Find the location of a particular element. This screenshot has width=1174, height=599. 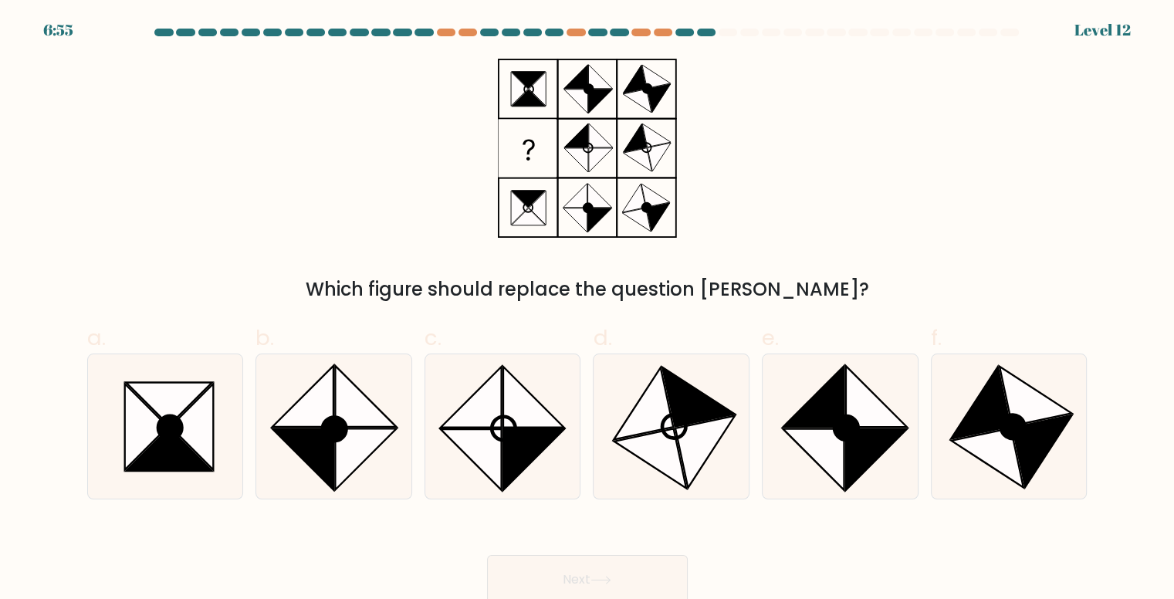

span: d. is located at coordinates (602, 337).